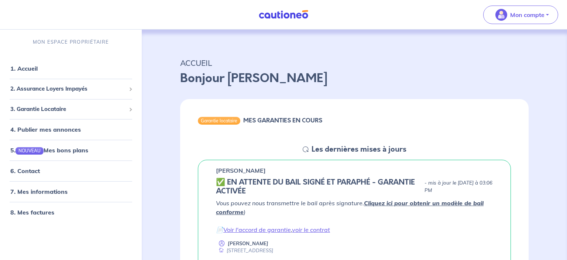  What do you see at coordinates (71, 89) in the screenshot?
I see `div: 2. Assurance Loyers Impayés` at bounding box center [71, 89].